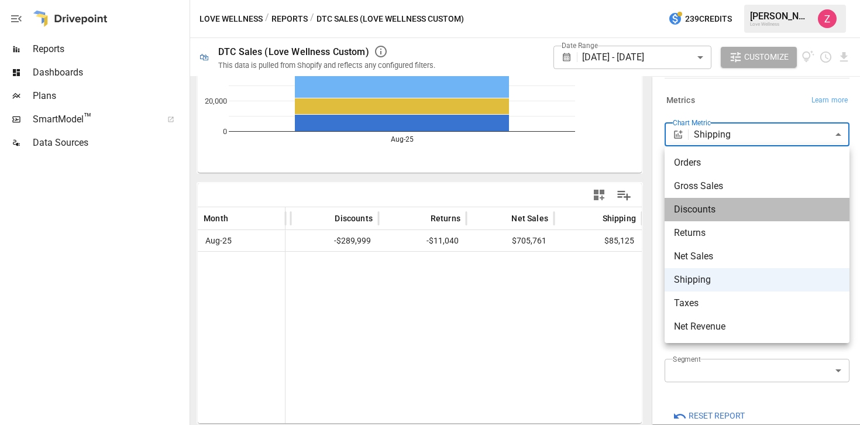 The height and width of the screenshot is (425, 860). What do you see at coordinates (757, 303) in the screenshot?
I see `span: Taxes` at bounding box center [757, 303].